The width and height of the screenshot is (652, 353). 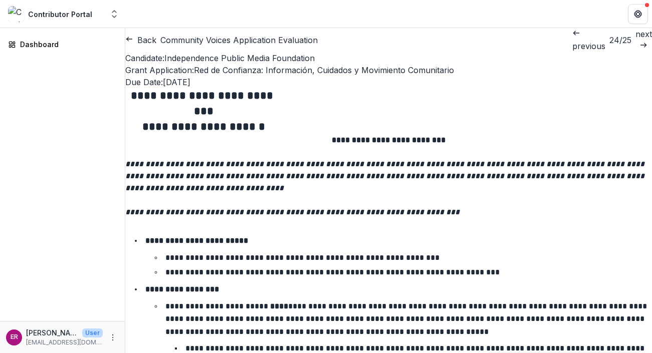 I want to click on a: Dashboard, so click(x=62, y=44).